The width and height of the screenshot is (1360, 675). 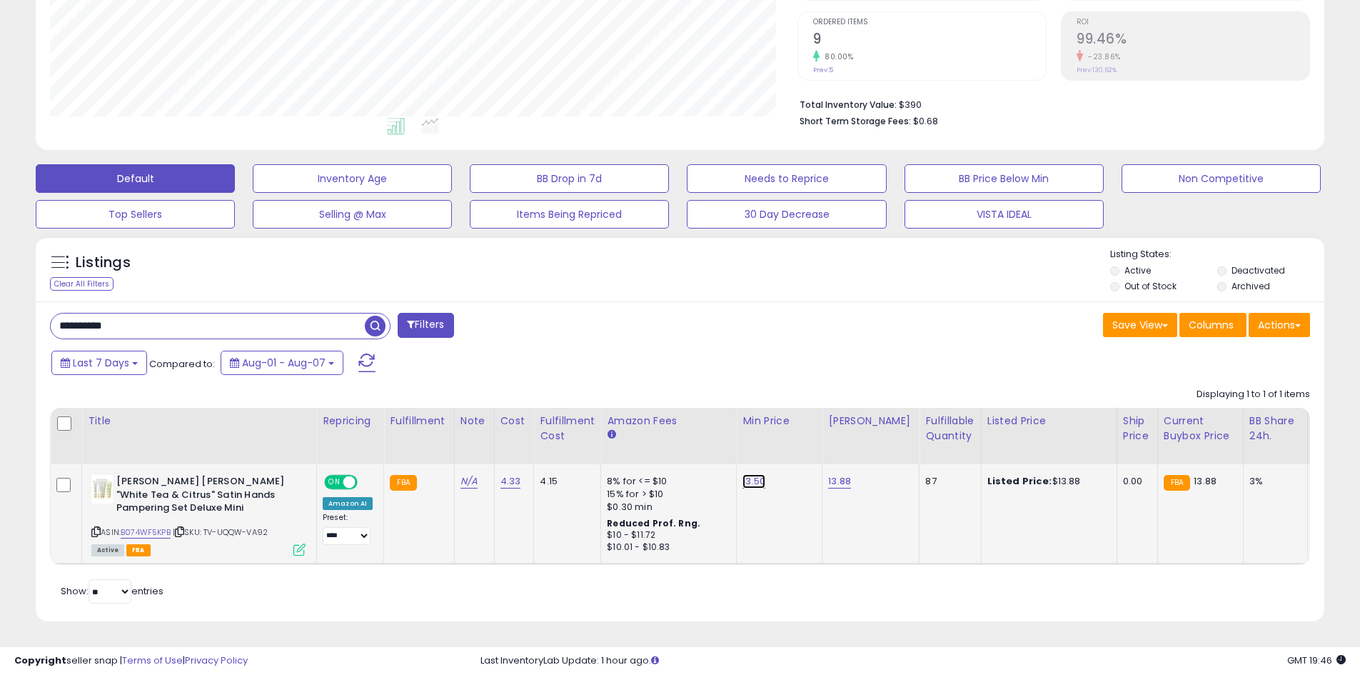 What do you see at coordinates (348, 528) in the screenshot?
I see `div: Preset:` at bounding box center [348, 528].